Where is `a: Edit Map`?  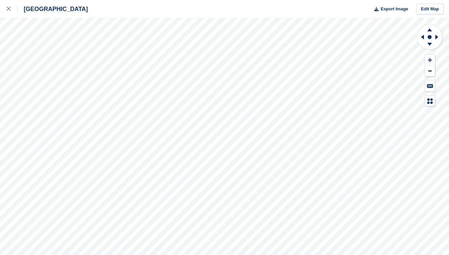 a: Edit Map is located at coordinates (430, 9).